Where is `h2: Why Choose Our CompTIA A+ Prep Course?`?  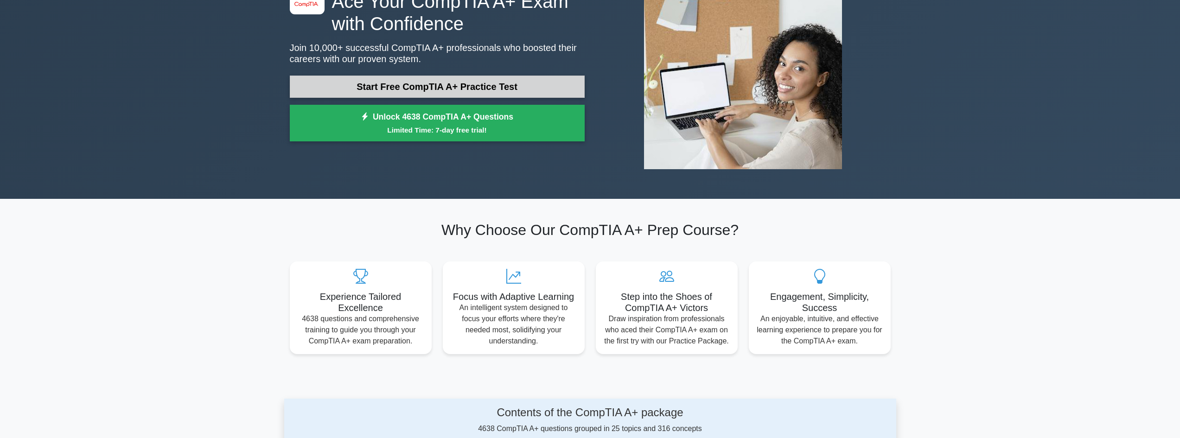 h2: Why Choose Our CompTIA A+ Prep Course? is located at coordinates (590, 230).